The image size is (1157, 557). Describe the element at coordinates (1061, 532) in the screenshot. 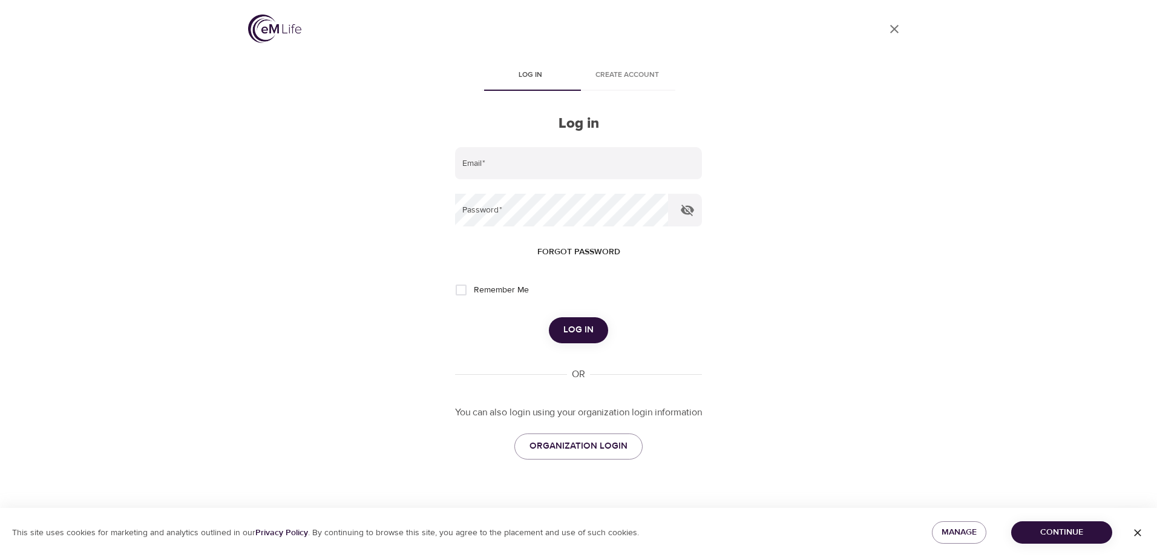

I see `span: Continue` at that location.